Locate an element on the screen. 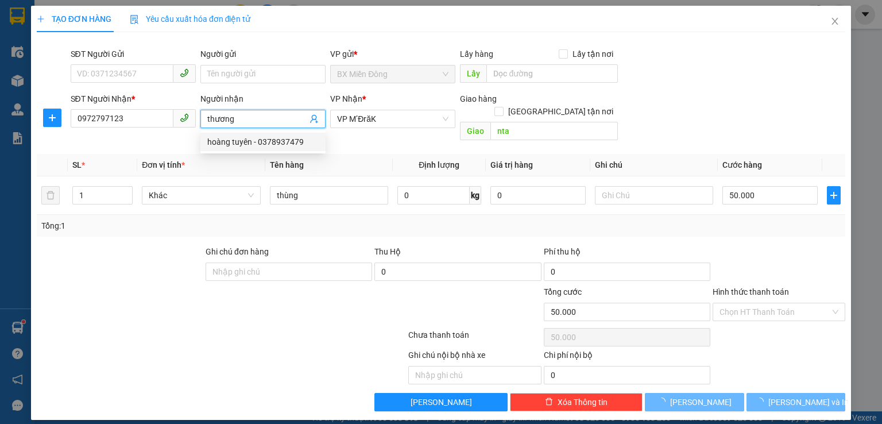 The height and width of the screenshot is (424, 882). div: SĐT Người Gửi is located at coordinates (133, 54).